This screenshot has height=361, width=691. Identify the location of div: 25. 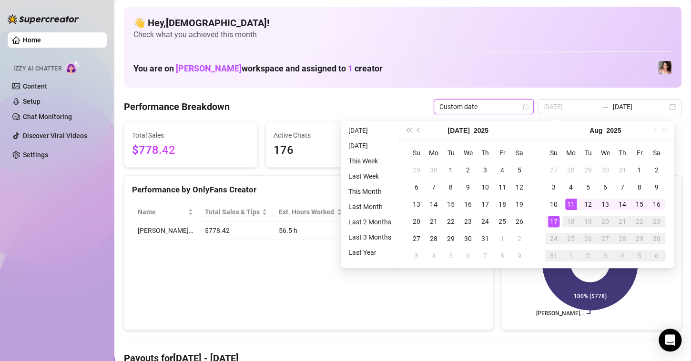
(571, 239).